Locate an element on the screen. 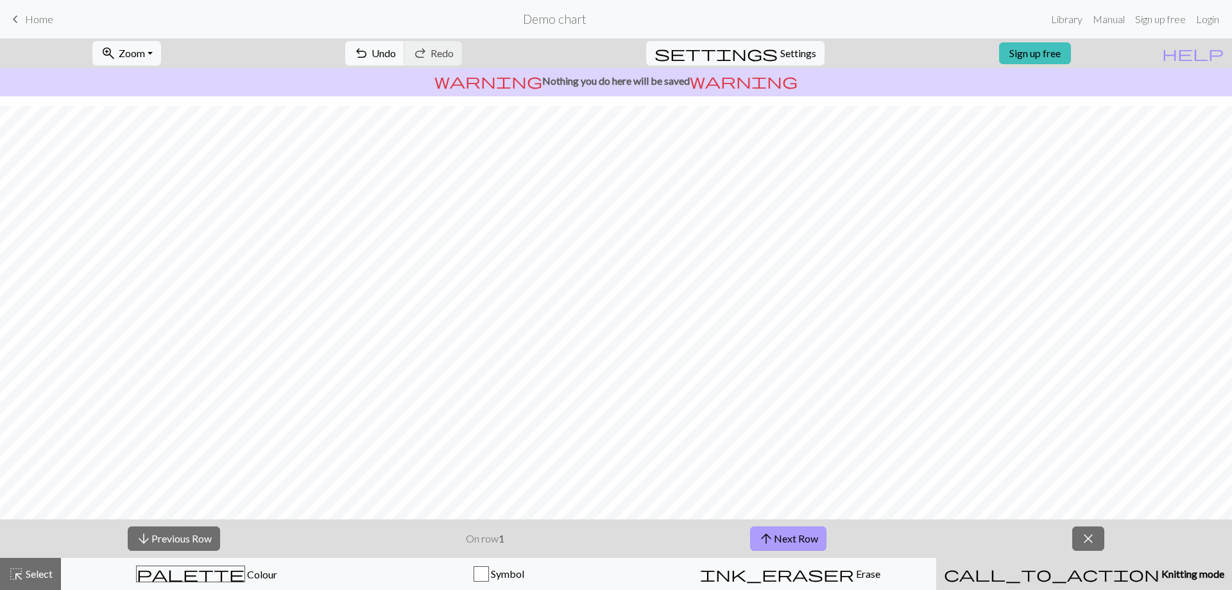 The width and height of the screenshot is (1232, 590). span: Symbol is located at coordinates (506, 573).